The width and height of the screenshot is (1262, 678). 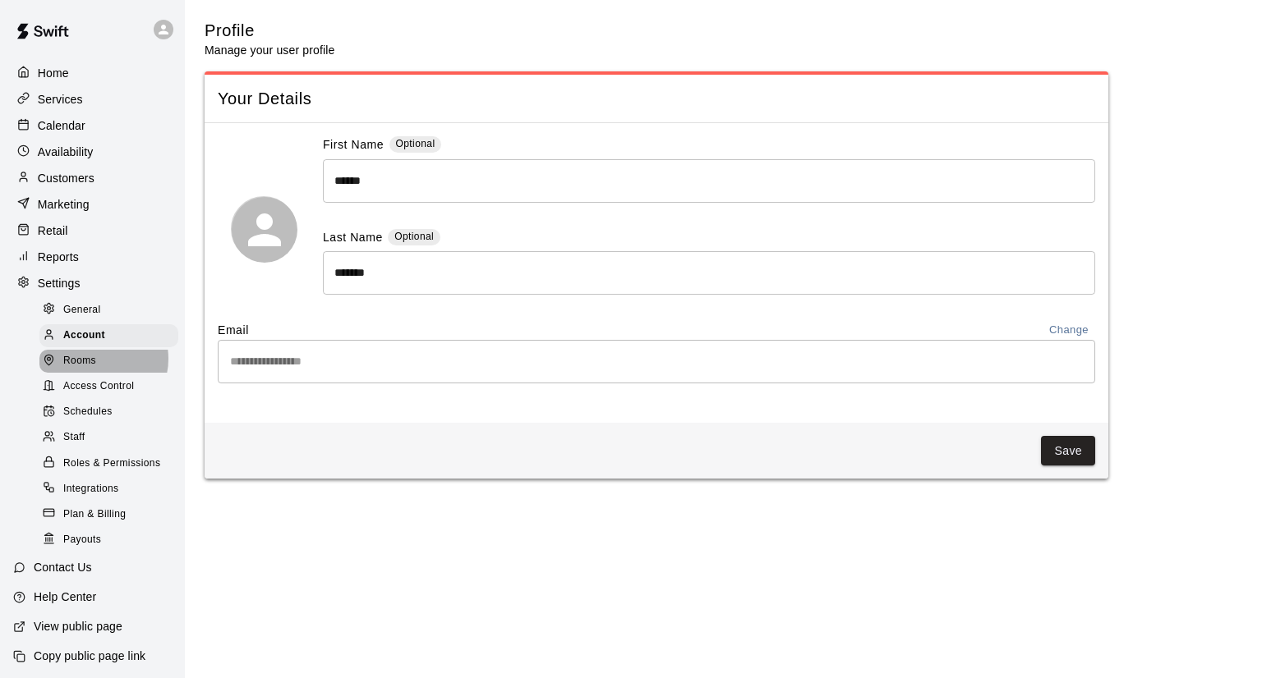 What do you see at coordinates (99, 387) in the screenshot?
I see `span: Access Control` at bounding box center [99, 387].